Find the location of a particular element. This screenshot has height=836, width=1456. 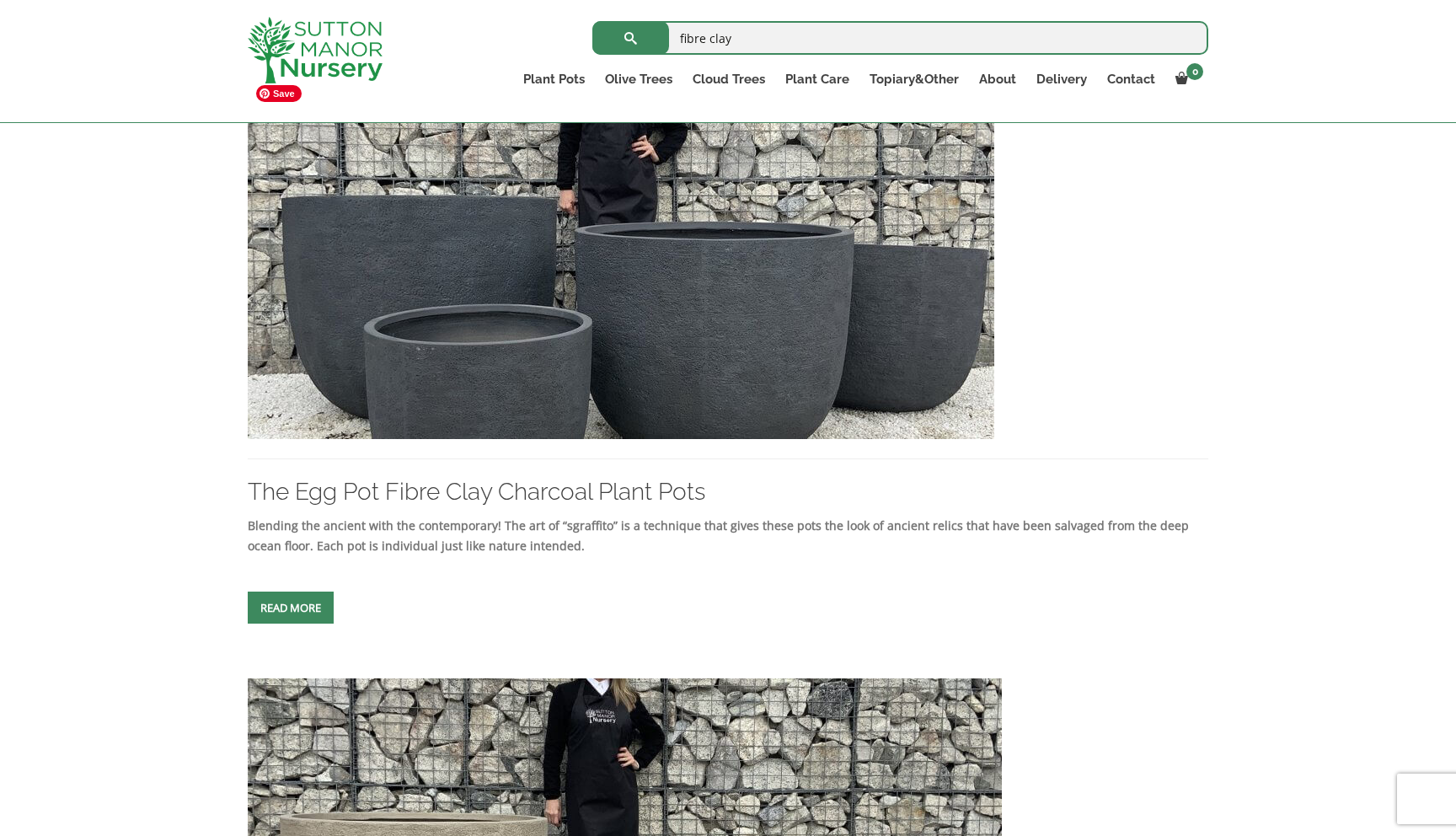

input: Search... is located at coordinates (900, 38).